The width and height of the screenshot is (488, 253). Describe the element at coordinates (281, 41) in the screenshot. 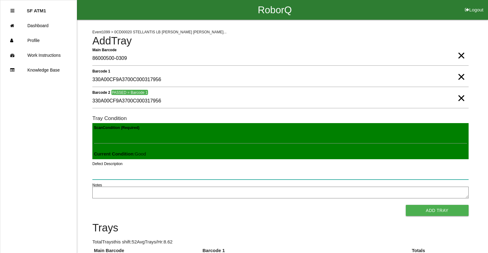

I see `h4: Add Tray` at that location.